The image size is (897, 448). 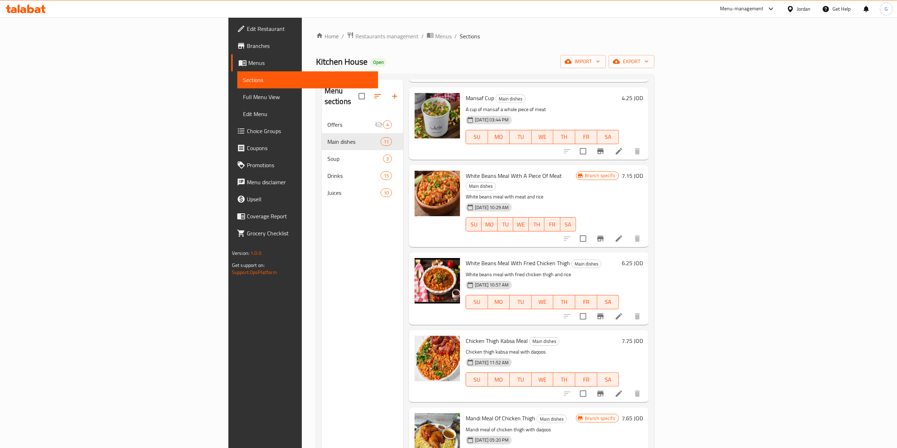 What do you see at coordinates (583, 151) in the screenshot?
I see `span: Select to update` at bounding box center [583, 151].